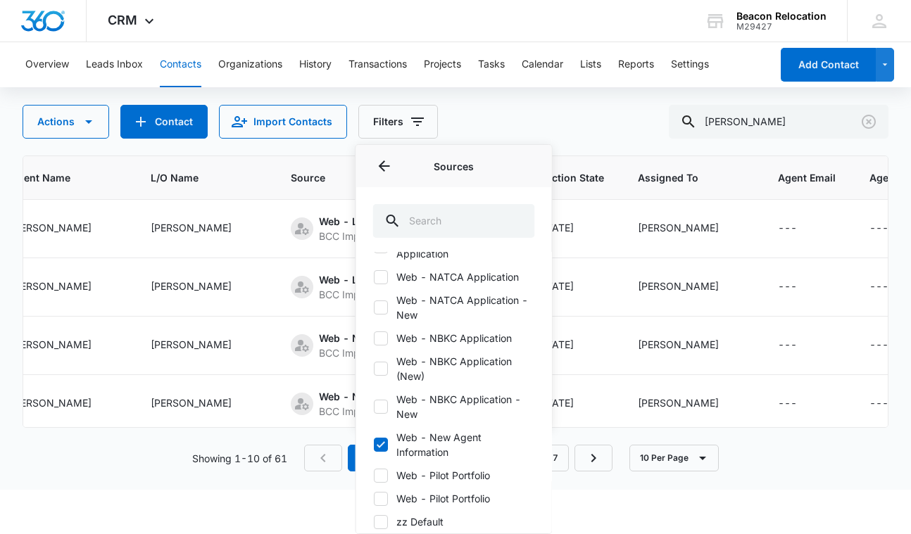 This screenshot has width=911, height=534. I want to click on div: L/O Name - Jackie Runk - Select to Edit Field, so click(203, 404).